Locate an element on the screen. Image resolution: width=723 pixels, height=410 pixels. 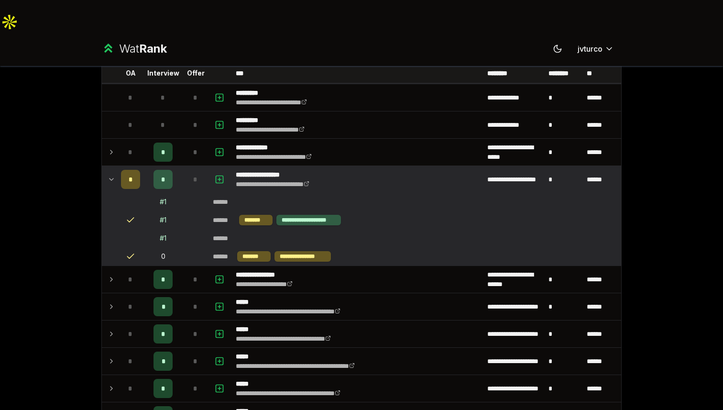
span: jvturco is located at coordinates (590, 49).